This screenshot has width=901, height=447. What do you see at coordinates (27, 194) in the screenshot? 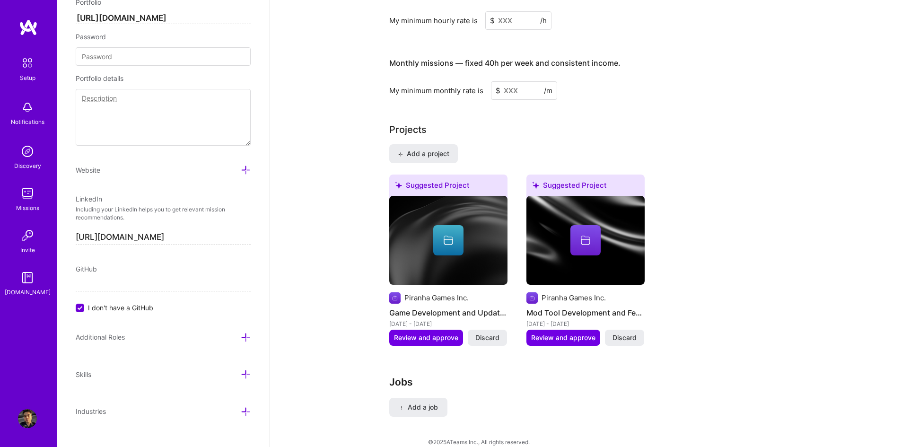
I see `img: teamwork` at bounding box center [27, 194].